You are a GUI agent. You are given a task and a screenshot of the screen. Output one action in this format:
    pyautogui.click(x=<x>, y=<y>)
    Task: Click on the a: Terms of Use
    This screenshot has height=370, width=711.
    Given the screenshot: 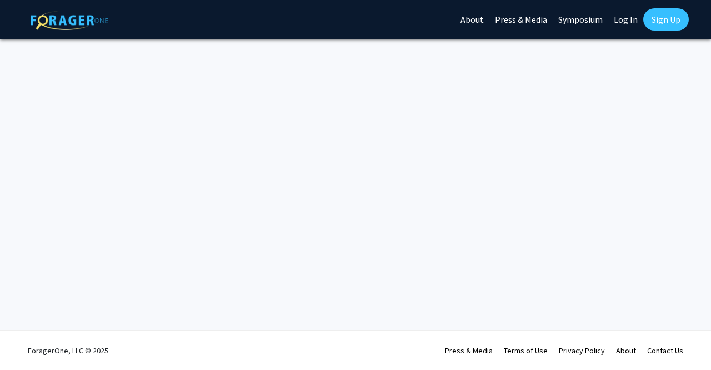 What is the action you would take?
    pyautogui.click(x=526, y=350)
    